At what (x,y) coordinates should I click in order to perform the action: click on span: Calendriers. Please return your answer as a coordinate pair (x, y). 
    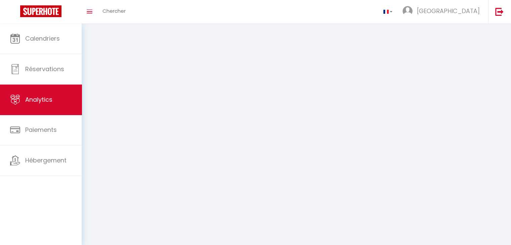
    Looking at the image, I should click on (42, 38).